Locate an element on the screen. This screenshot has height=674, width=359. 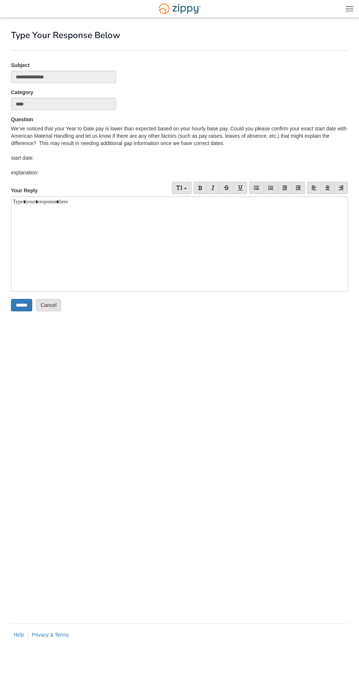
label: Subject is located at coordinates (20, 65).